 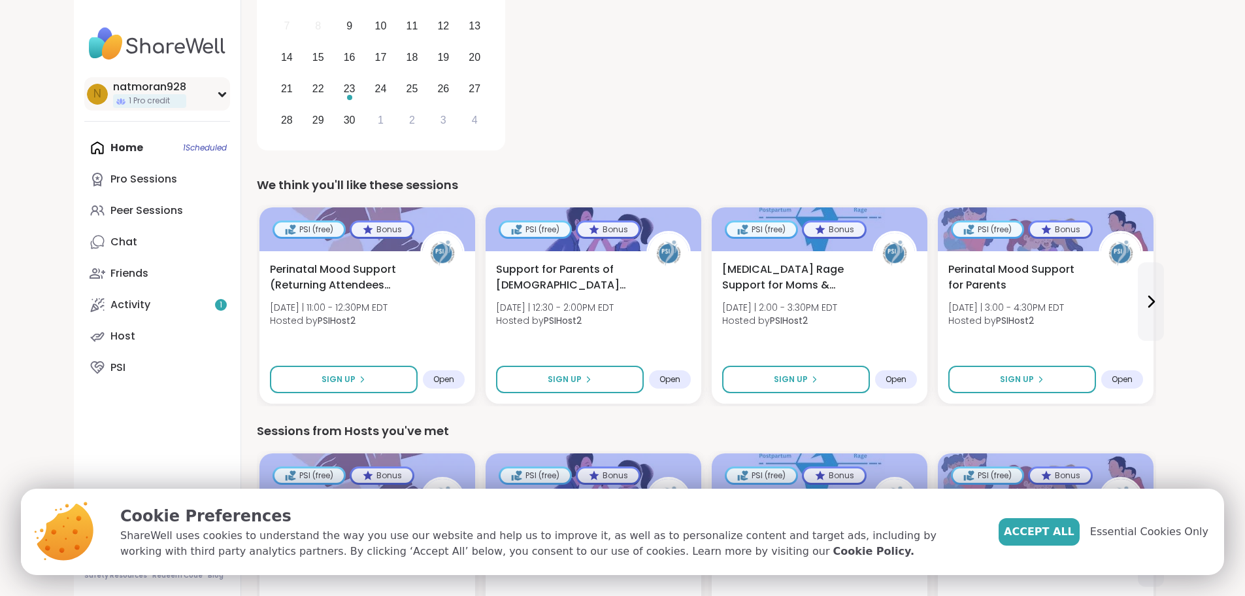 What do you see at coordinates (216, 575) in the screenshot?
I see `a: Blog` at bounding box center [216, 575].